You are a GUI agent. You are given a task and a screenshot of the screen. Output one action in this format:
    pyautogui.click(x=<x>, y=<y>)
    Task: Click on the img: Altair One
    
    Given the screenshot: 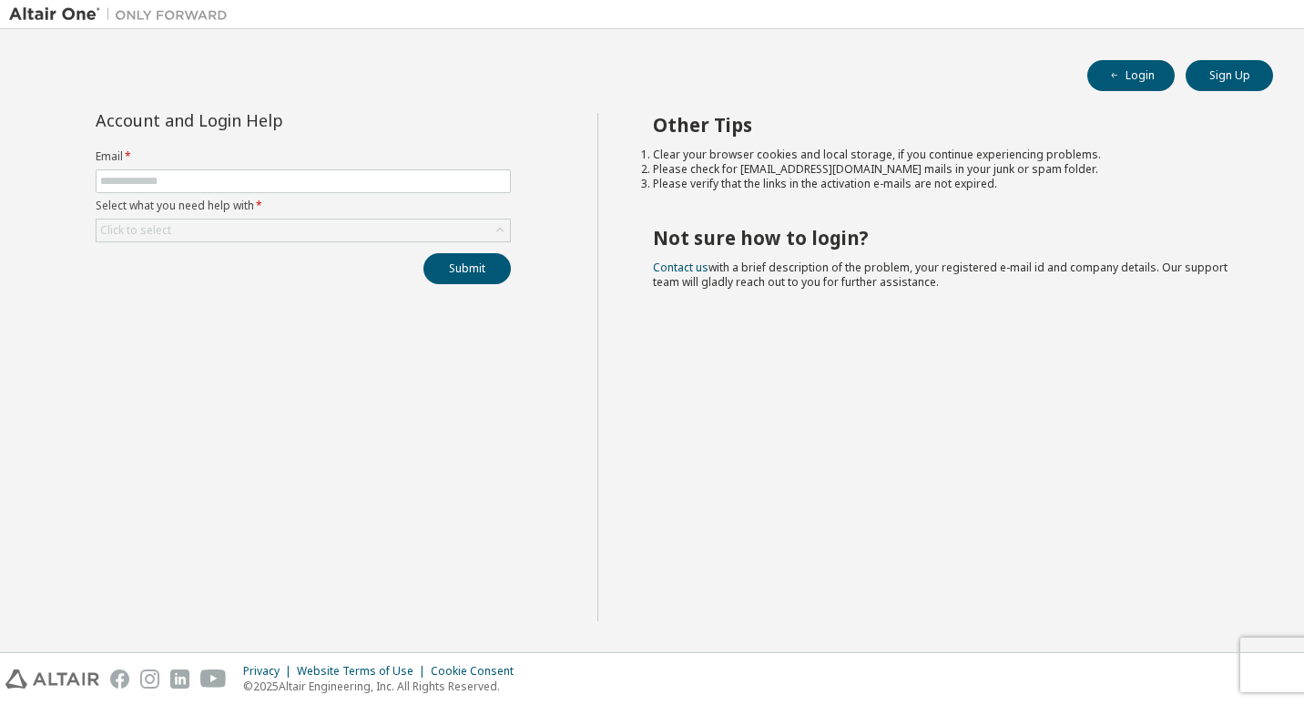 What is the action you would take?
    pyautogui.click(x=123, y=15)
    